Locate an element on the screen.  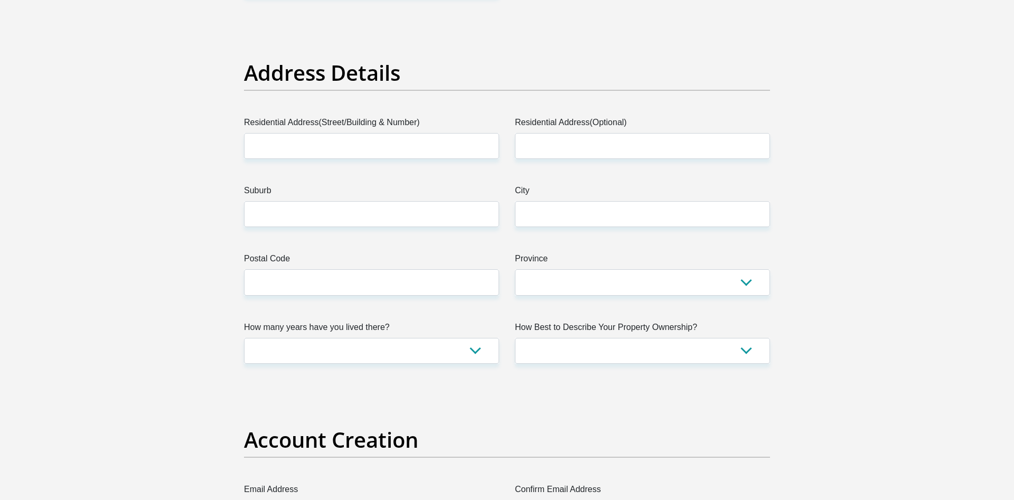
label: Residential Address(Street/Building & Number) is located at coordinates (371, 125).